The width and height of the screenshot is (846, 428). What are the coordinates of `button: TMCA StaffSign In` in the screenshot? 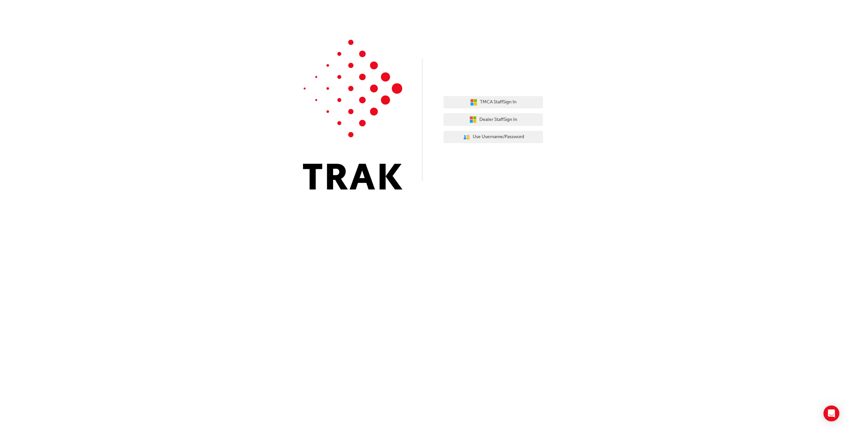 It's located at (493, 102).